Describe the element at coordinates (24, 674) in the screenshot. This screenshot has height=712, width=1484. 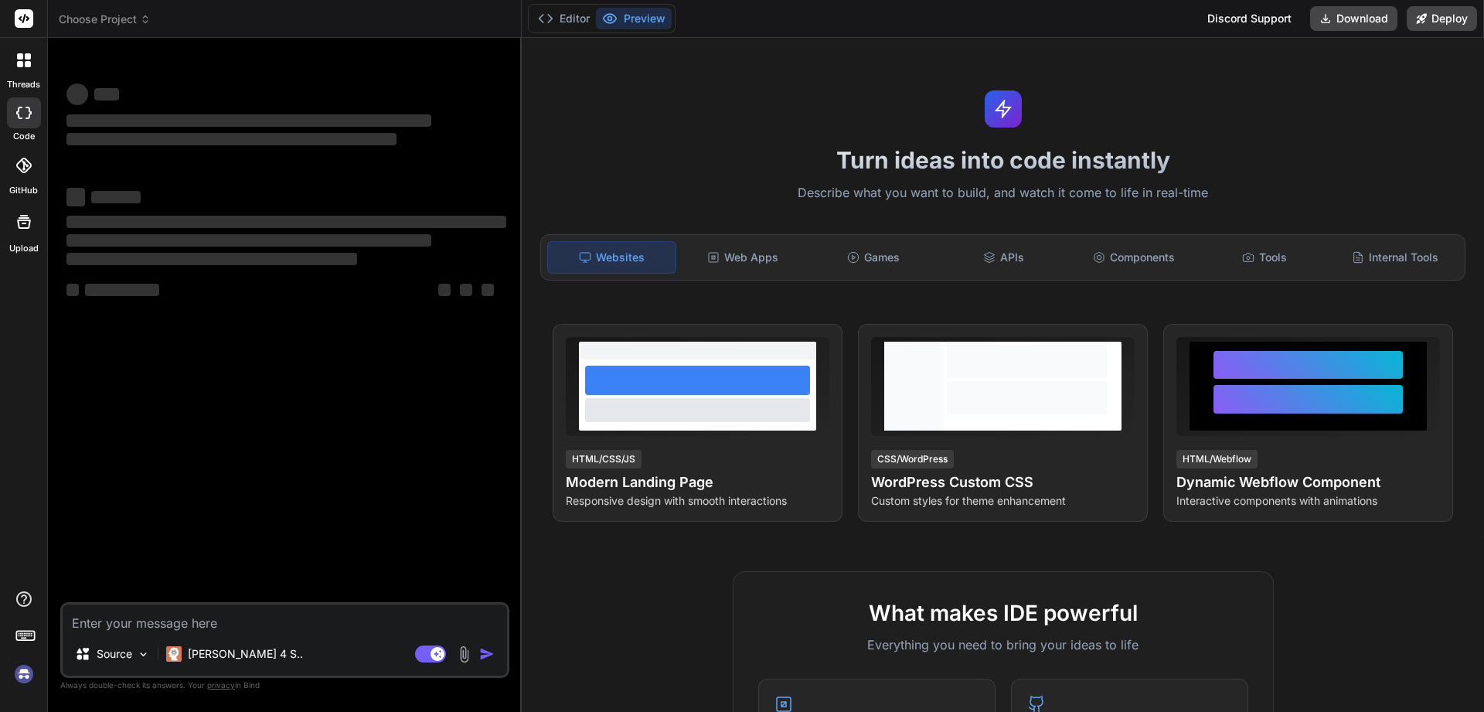
I see `img: signin` at that location.